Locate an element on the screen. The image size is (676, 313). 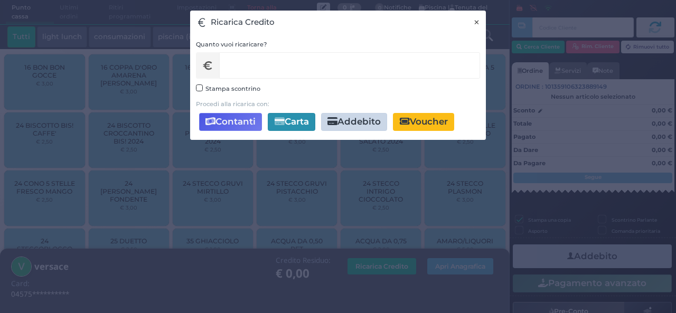
button: Voucher is located at coordinates (423, 122).